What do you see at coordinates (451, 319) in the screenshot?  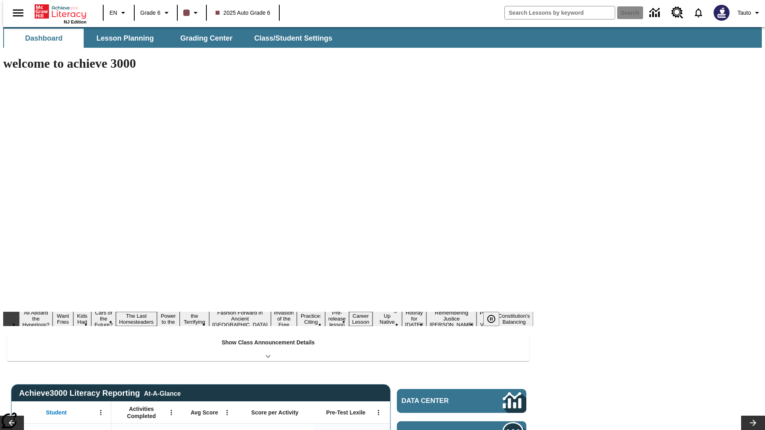 I see `button: Slide 15 Remembering Justice O'Connor` at bounding box center [451, 319].